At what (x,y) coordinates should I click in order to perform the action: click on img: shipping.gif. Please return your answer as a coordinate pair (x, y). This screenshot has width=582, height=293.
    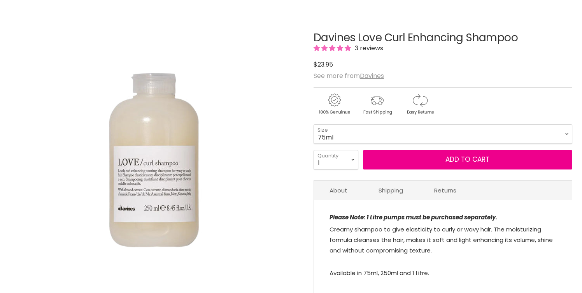
    Looking at the image, I should click on (377, 104).